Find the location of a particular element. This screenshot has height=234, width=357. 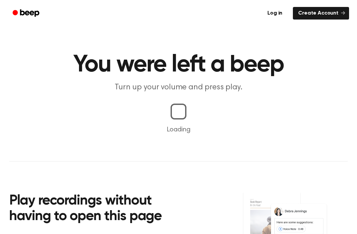

p: Loading is located at coordinates (179, 130).